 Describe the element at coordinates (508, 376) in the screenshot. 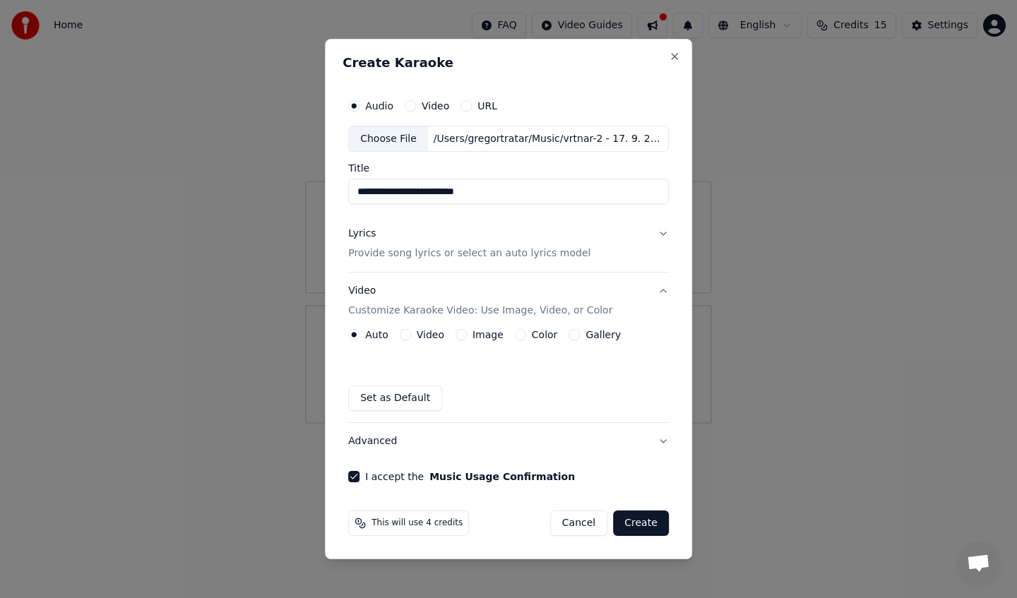

I see `div: VideoCustomize Karaoke Video: Use Image, Video, or Color` at that location.